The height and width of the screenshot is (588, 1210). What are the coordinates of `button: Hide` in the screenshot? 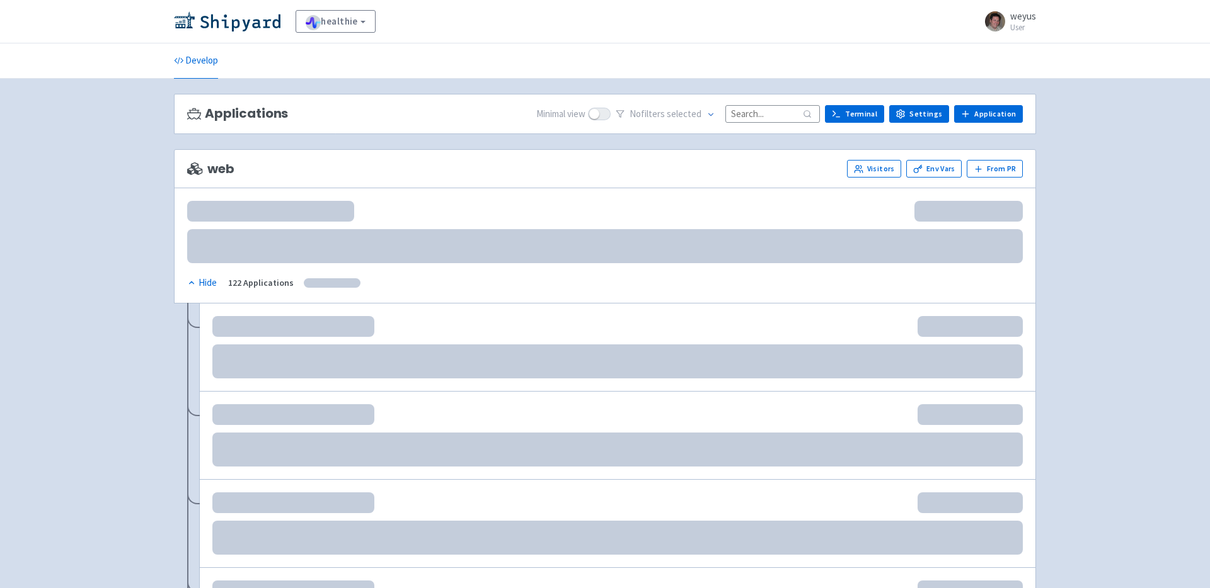 It's located at (202, 283).